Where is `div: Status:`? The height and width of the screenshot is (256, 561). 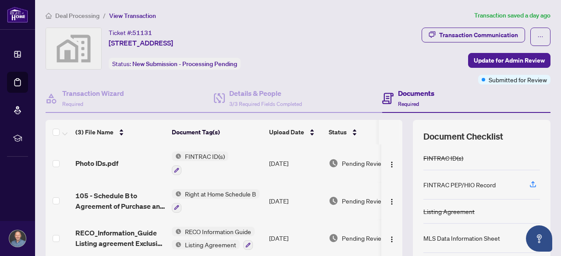
div: Status: is located at coordinates (174, 64).